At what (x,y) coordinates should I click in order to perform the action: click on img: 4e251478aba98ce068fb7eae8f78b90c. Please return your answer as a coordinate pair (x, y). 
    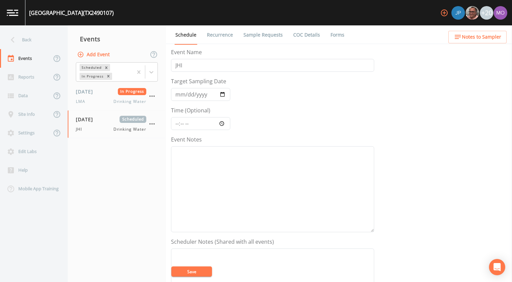
    Looking at the image, I should click on (501, 13).